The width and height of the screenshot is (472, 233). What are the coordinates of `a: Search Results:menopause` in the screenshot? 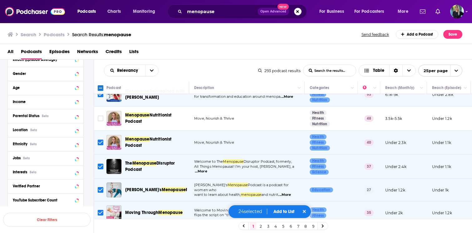 It's located at (102, 34).